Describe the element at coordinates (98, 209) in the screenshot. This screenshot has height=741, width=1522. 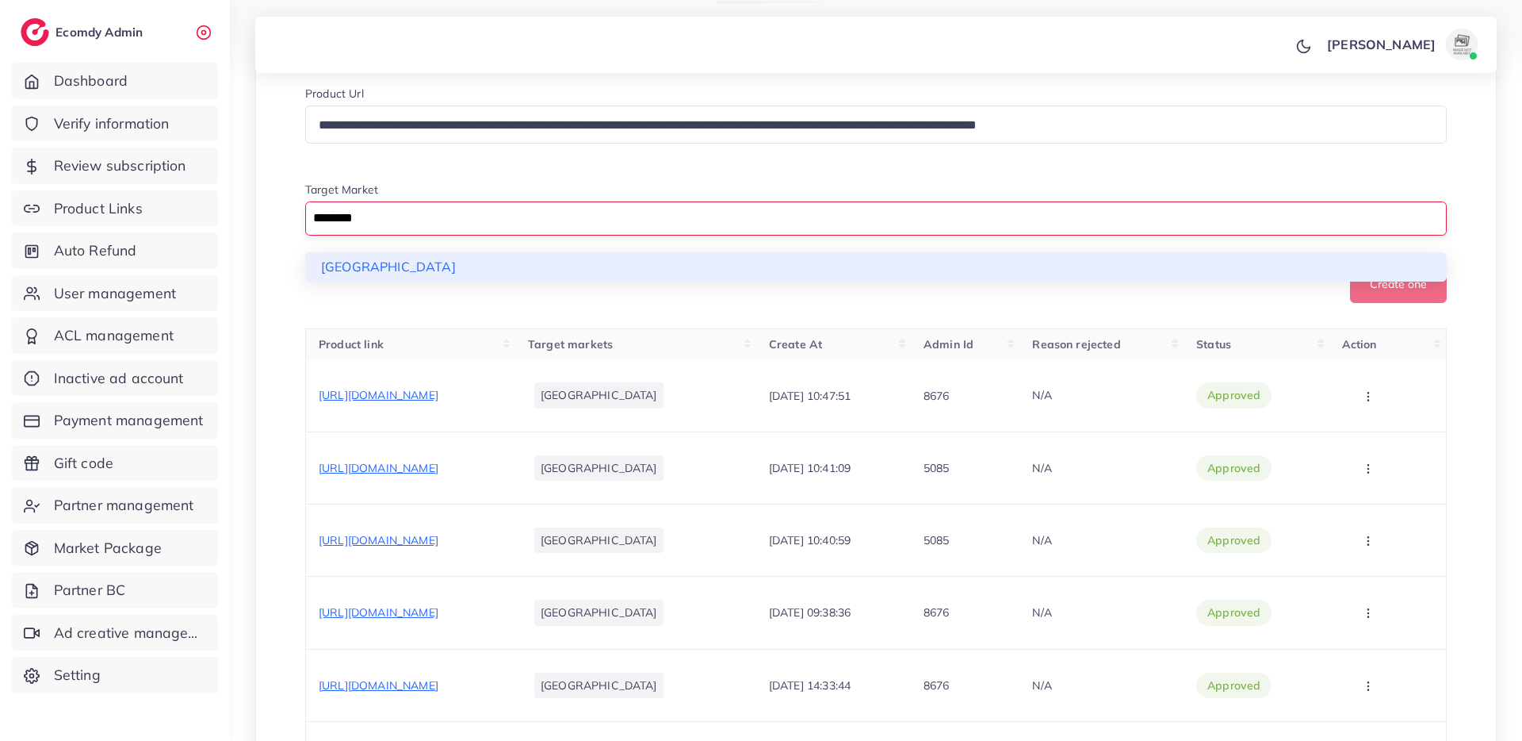
I see `span: Product Links` at that location.